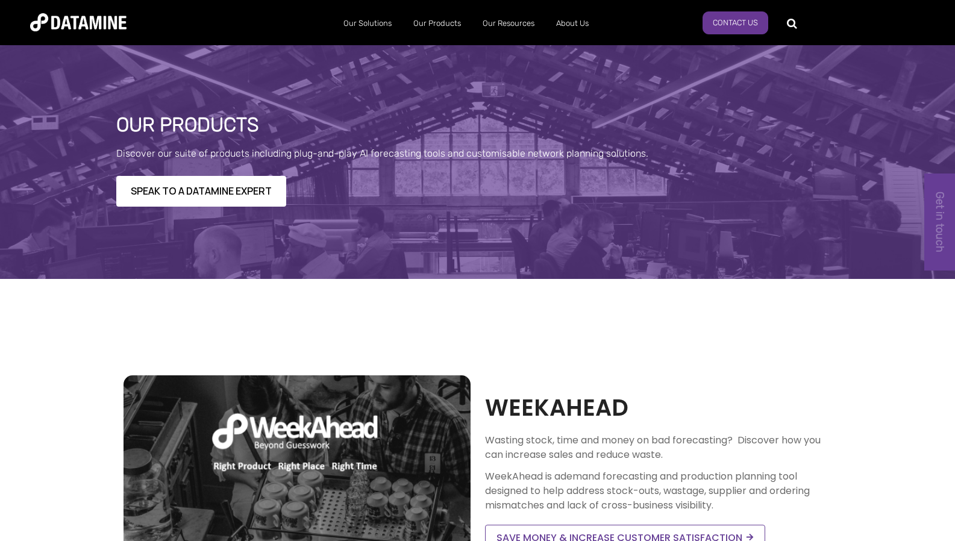  What do you see at coordinates (573, 24) in the screenshot?
I see `a: About Us` at bounding box center [573, 24].